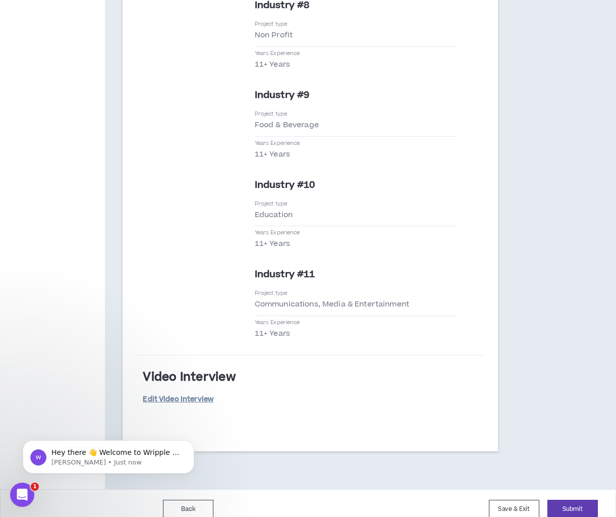 This screenshot has width=616, height=517. I want to click on p: Education, so click(274, 215).